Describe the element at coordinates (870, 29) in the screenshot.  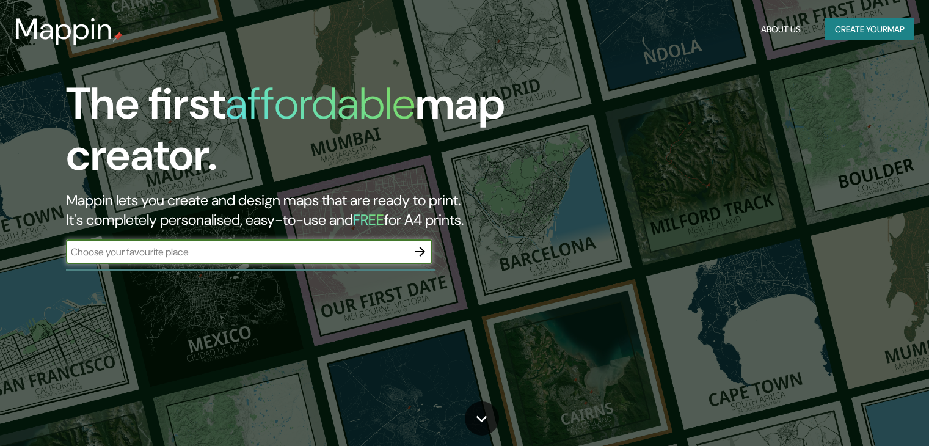
I see `button: Create yourmap` at that location.